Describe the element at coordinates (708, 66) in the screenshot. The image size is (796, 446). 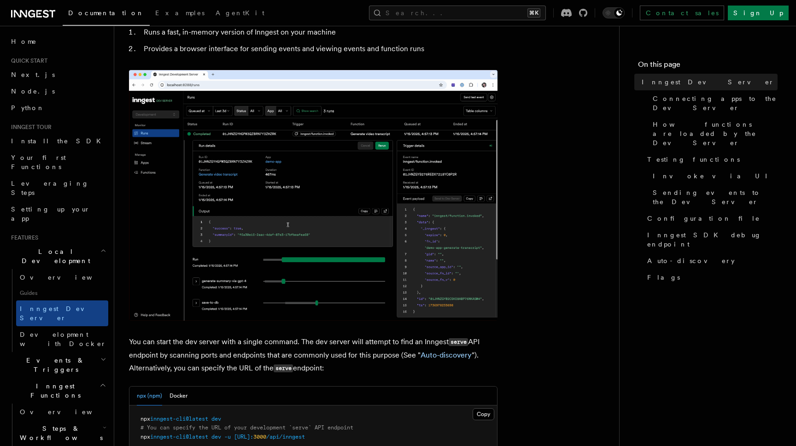
I see `h4: On this page` at that location.